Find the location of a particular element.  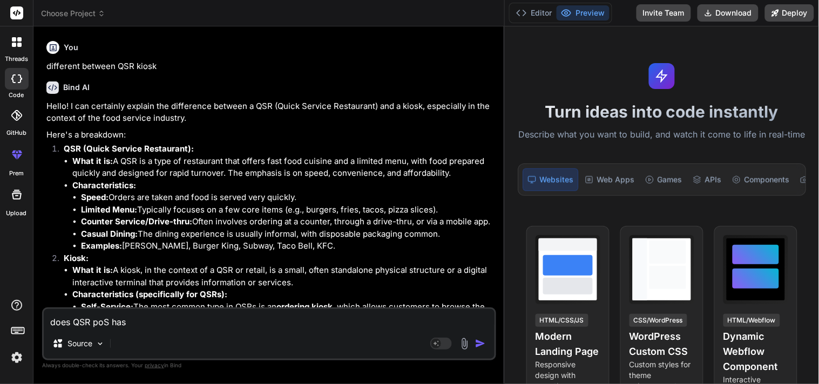

button: Deploy is located at coordinates (789, 13).